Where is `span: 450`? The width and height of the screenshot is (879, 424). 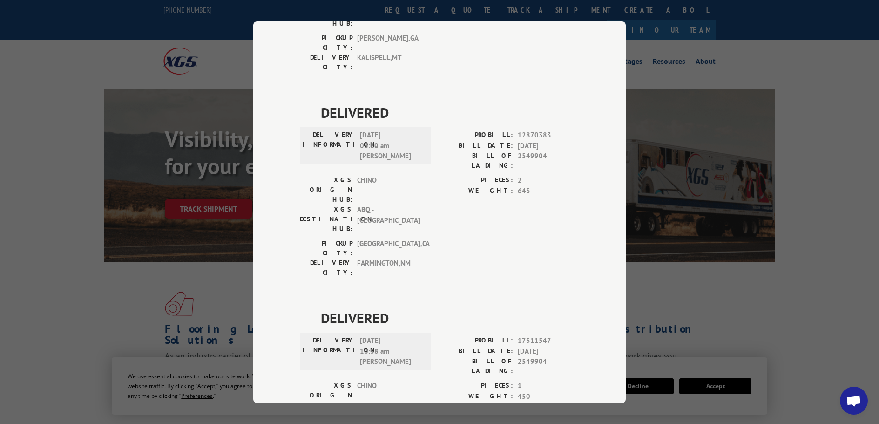 span: 450 is located at coordinates (549, 396).